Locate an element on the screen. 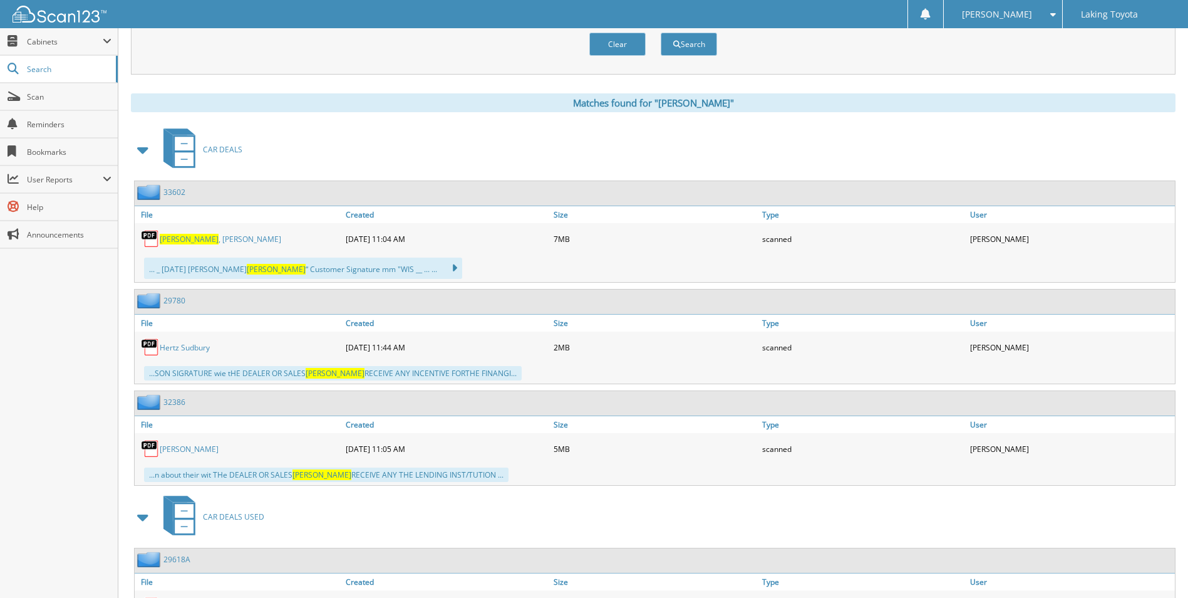  span: Bookmarks is located at coordinates (69, 152).